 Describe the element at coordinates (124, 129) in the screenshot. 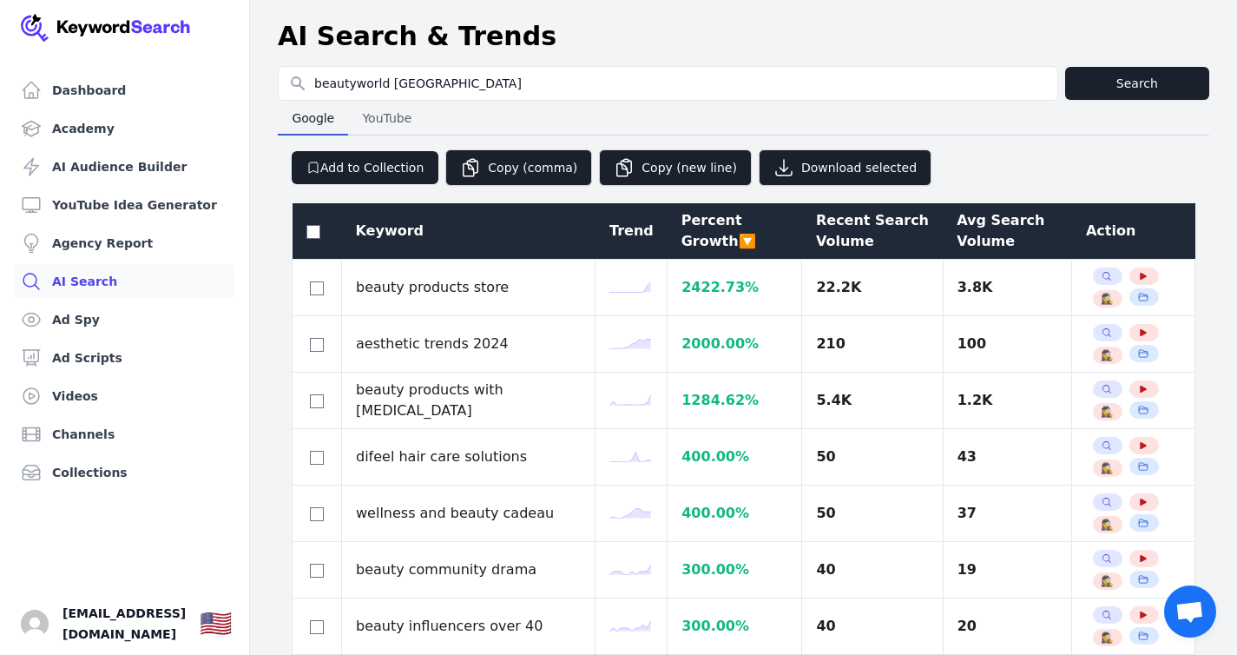

I see `a: Academy` at that location.